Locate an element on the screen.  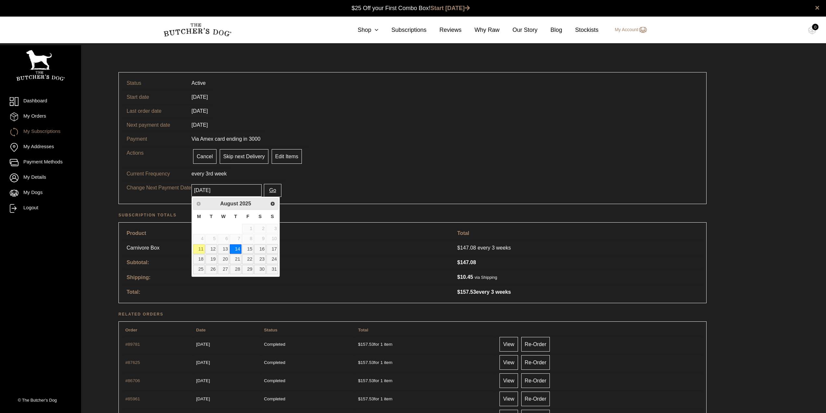
a: Stockists is located at coordinates (580, 30).